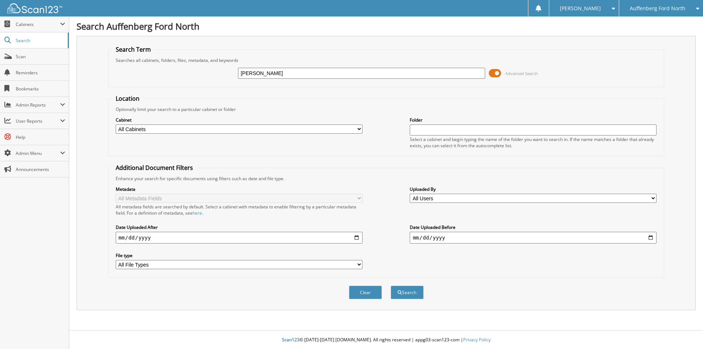 This screenshot has height=349, width=703. What do you see at coordinates (154, 168) in the screenshot?
I see `legend: Additional Document Filters` at bounding box center [154, 168].